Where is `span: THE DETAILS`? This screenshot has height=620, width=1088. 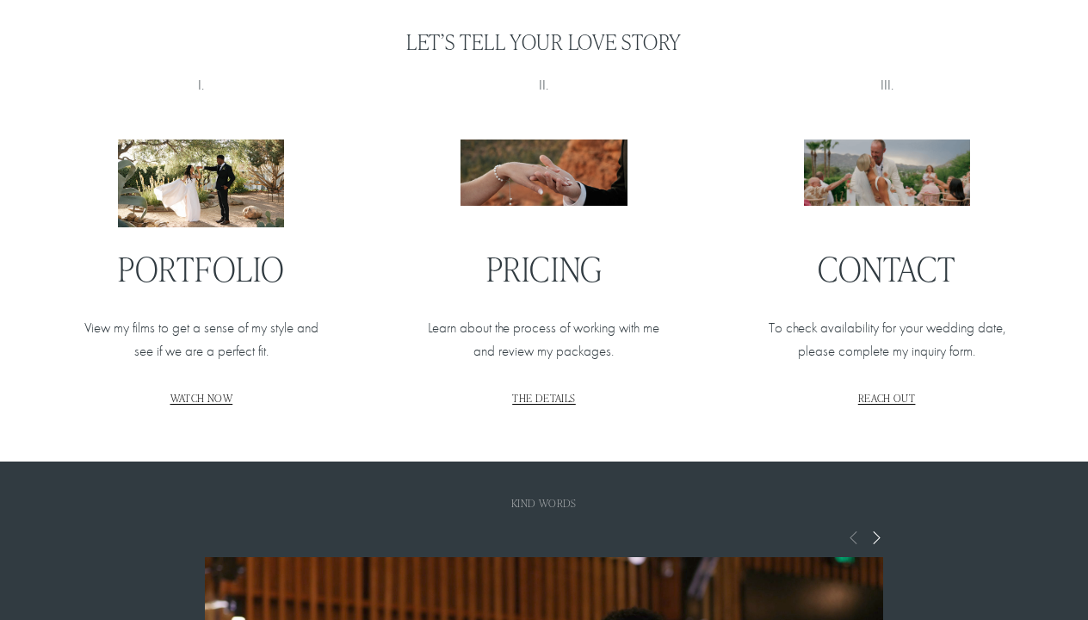
span: THE DETAILS is located at coordinates (543, 398).